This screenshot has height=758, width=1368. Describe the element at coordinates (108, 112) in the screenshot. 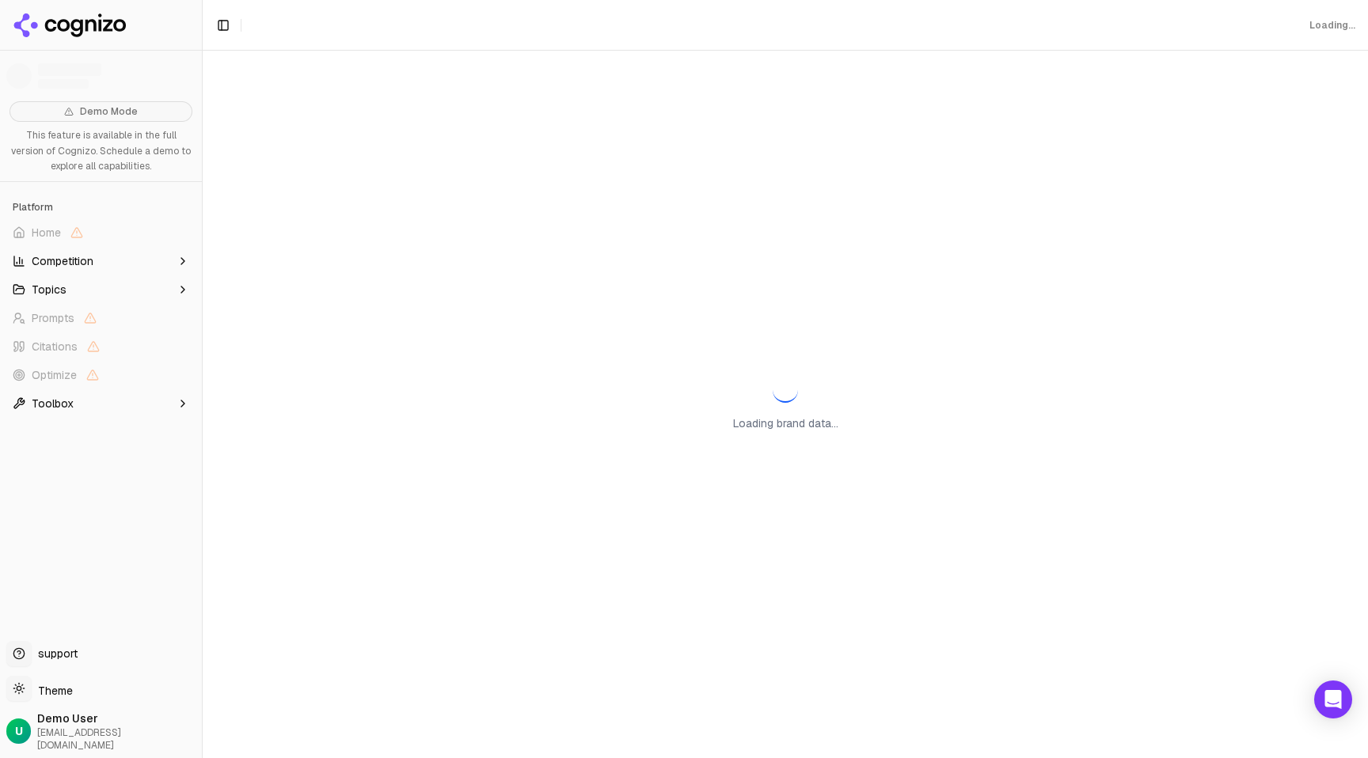

I see `span: Demo Mode` at that location.